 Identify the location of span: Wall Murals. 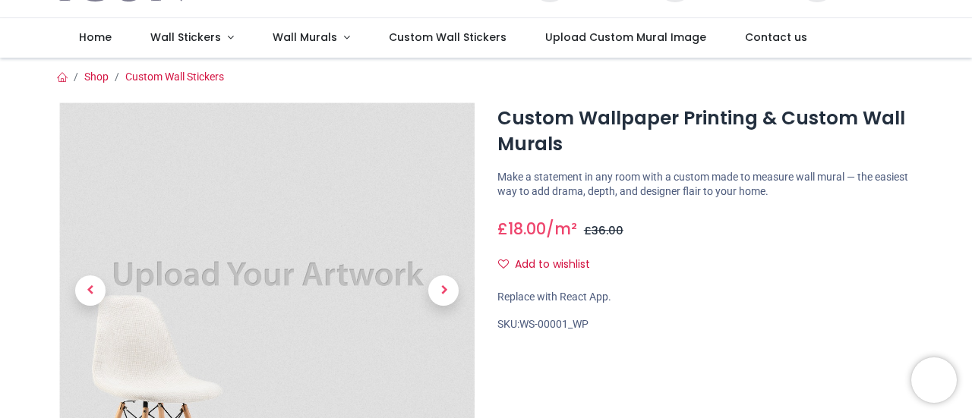
(304, 37).